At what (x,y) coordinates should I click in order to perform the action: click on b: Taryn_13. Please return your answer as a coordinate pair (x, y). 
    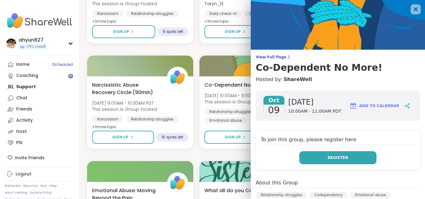
    Looking at the image, I should click on (214, 4).